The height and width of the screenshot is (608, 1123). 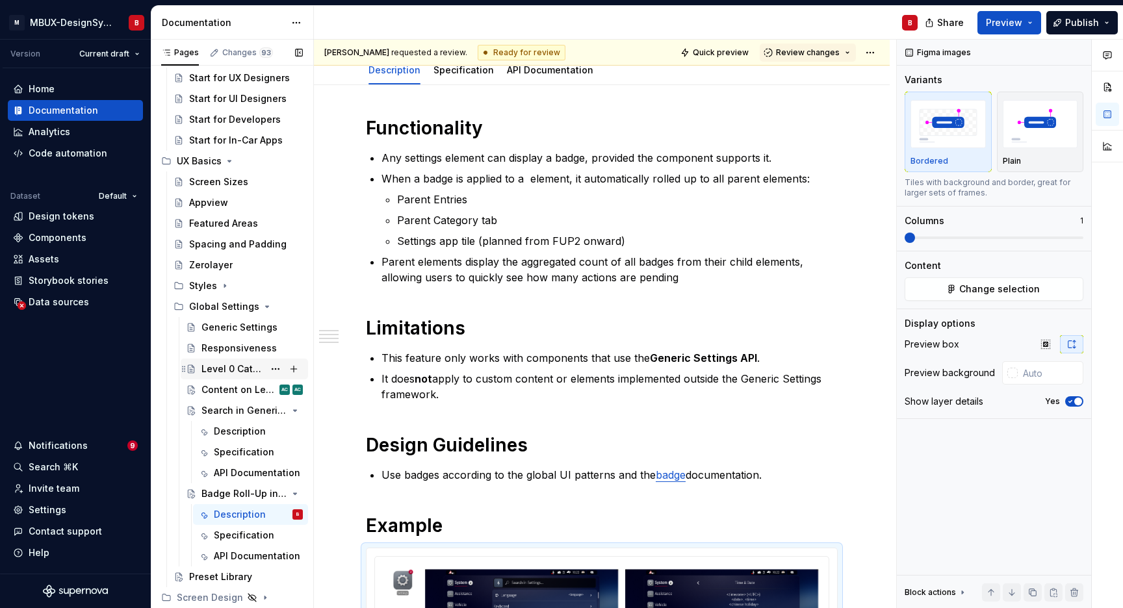 What do you see at coordinates (285, 390) in the screenshot?
I see `div: AC` at bounding box center [285, 390].